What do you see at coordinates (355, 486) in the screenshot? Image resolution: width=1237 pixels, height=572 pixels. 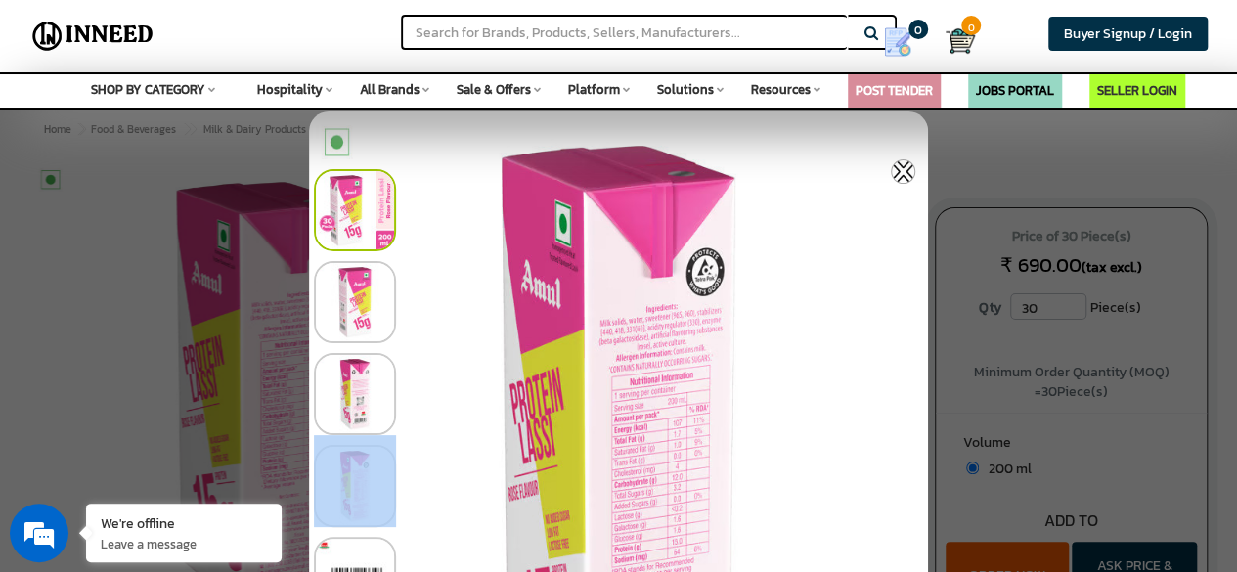 I see `img: 75428-cart_default.jpg` at bounding box center [355, 486].